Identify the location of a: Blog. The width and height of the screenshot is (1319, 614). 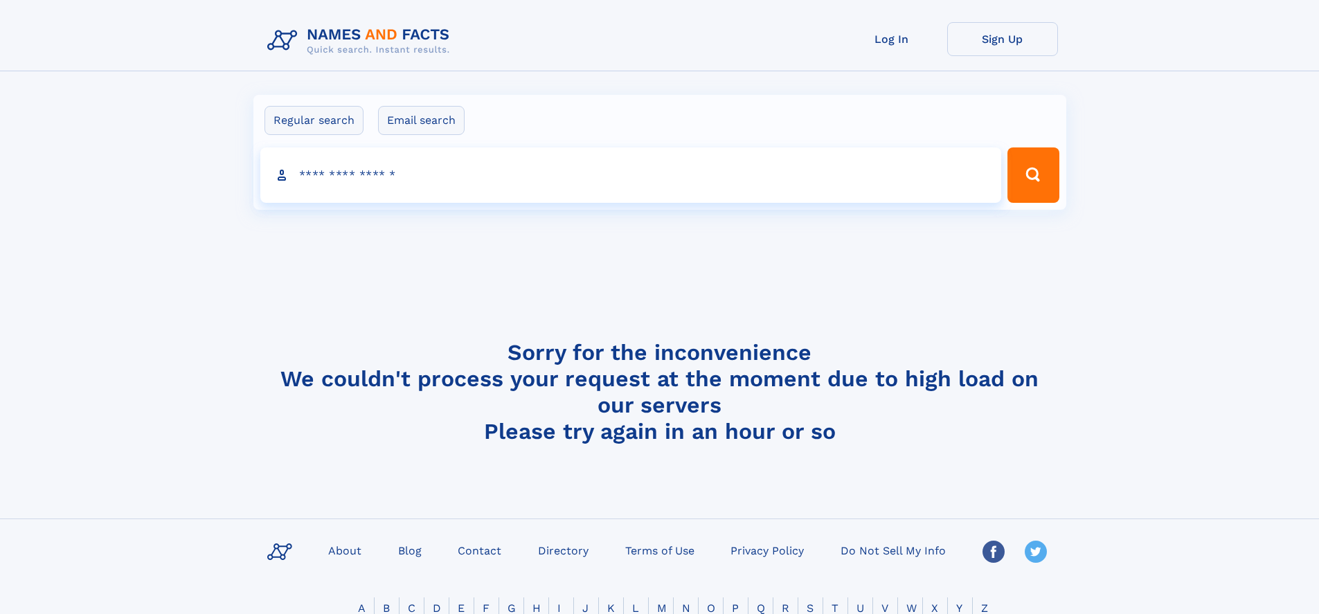
(410, 550).